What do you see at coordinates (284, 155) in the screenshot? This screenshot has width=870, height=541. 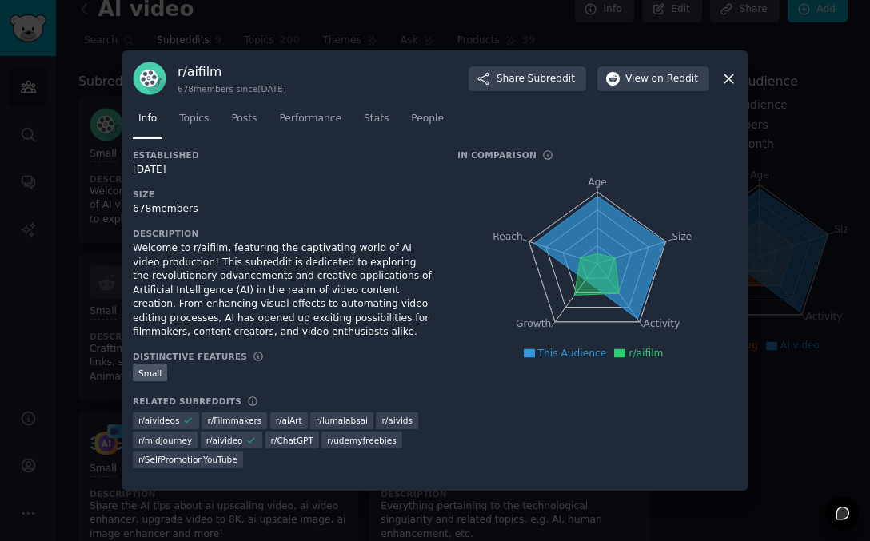 I see `h3: Established` at bounding box center [284, 155].